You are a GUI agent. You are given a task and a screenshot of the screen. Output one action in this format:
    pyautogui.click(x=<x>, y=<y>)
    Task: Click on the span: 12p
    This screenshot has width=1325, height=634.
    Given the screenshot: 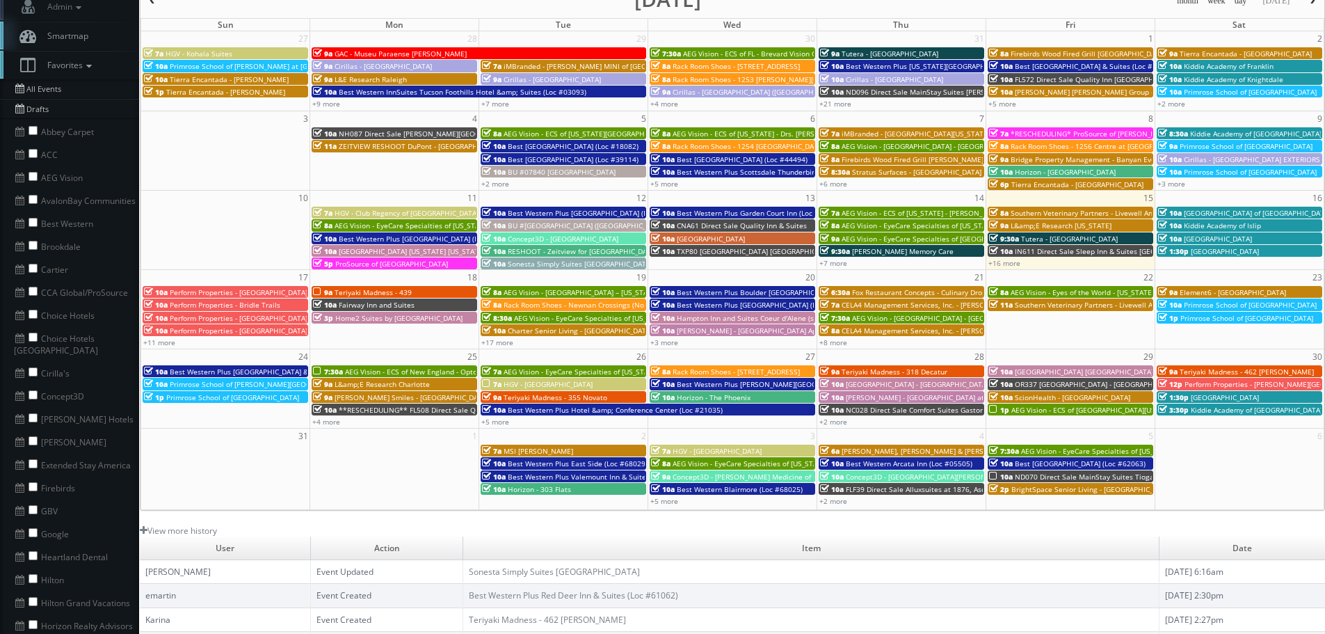 What is the action you would take?
    pyautogui.click(x=1170, y=384)
    